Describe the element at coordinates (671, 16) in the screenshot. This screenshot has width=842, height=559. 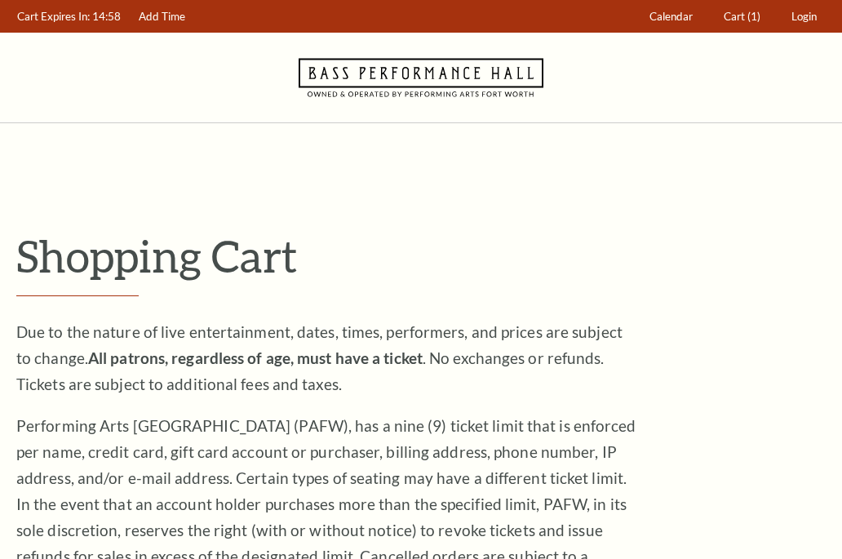
I see `a: Calendar` at that location.